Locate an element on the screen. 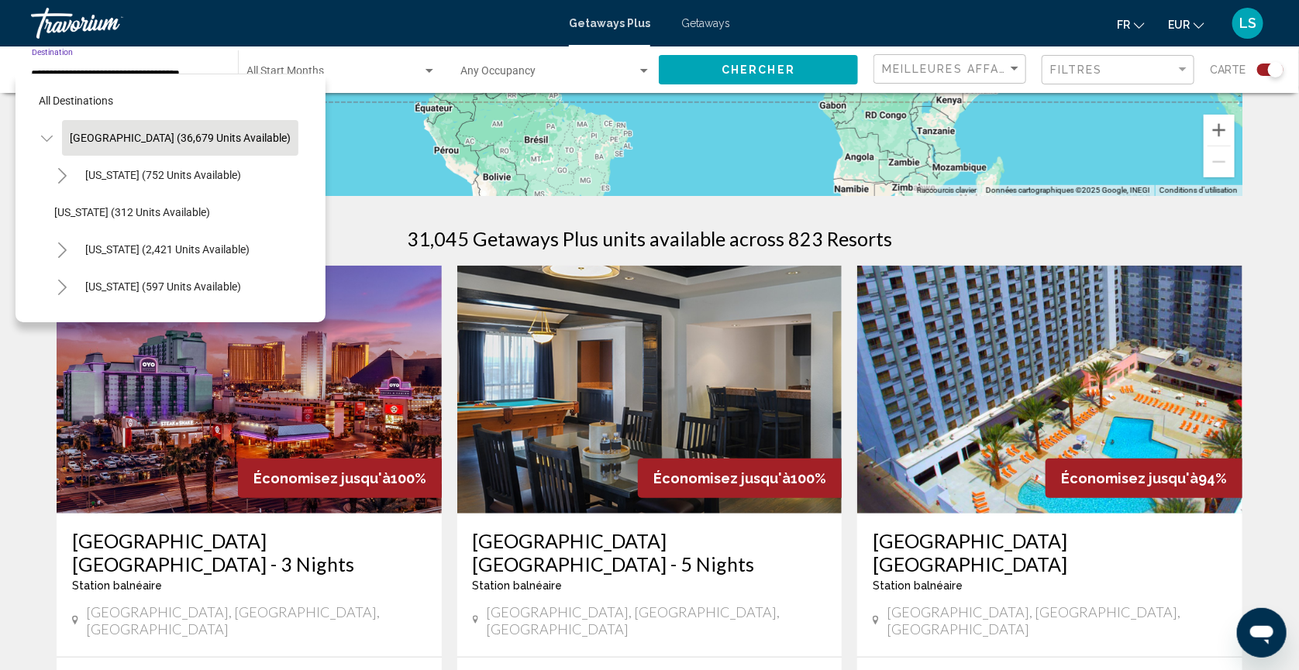  img: RM79O01X.jpg is located at coordinates (1049, 390).